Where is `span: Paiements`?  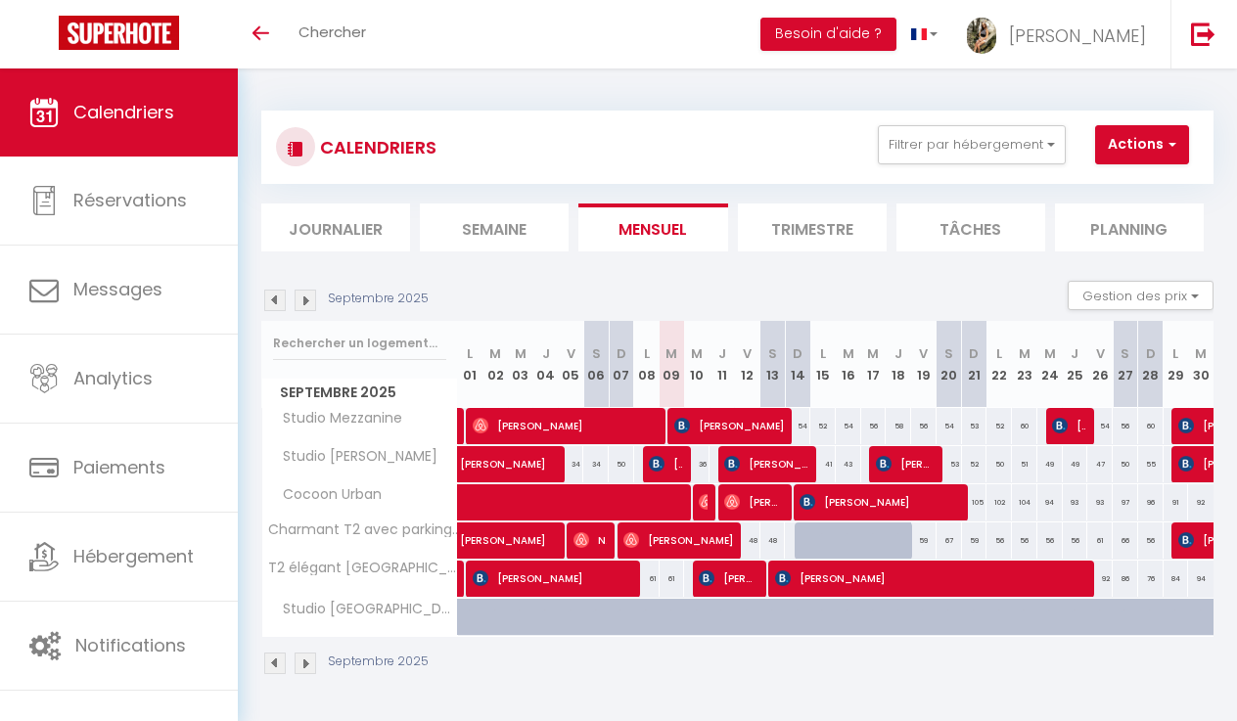 span: Paiements is located at coordinates (119, 467).